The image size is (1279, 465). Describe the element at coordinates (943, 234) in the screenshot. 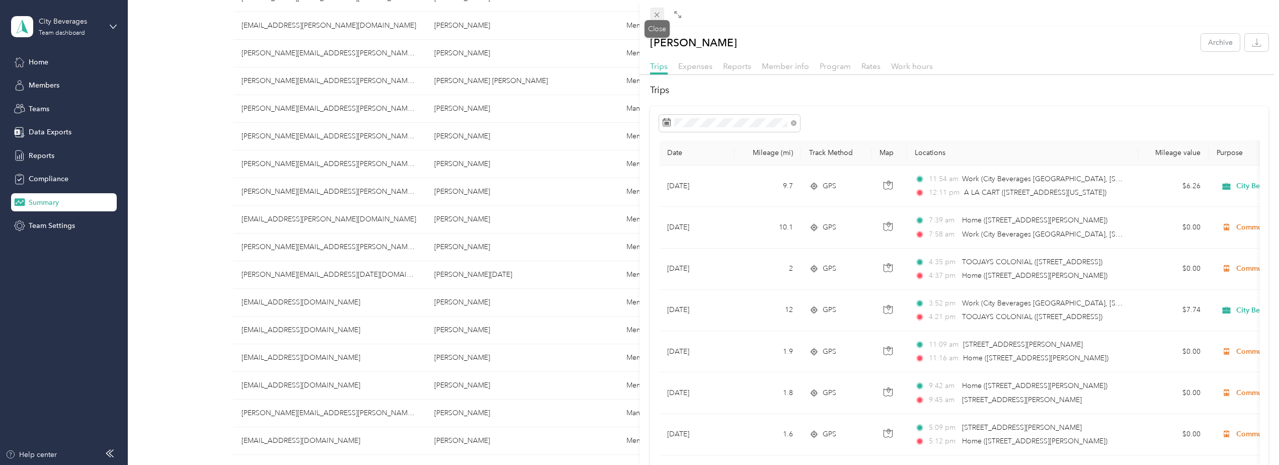

I see `span: 7:58 am` at that location.